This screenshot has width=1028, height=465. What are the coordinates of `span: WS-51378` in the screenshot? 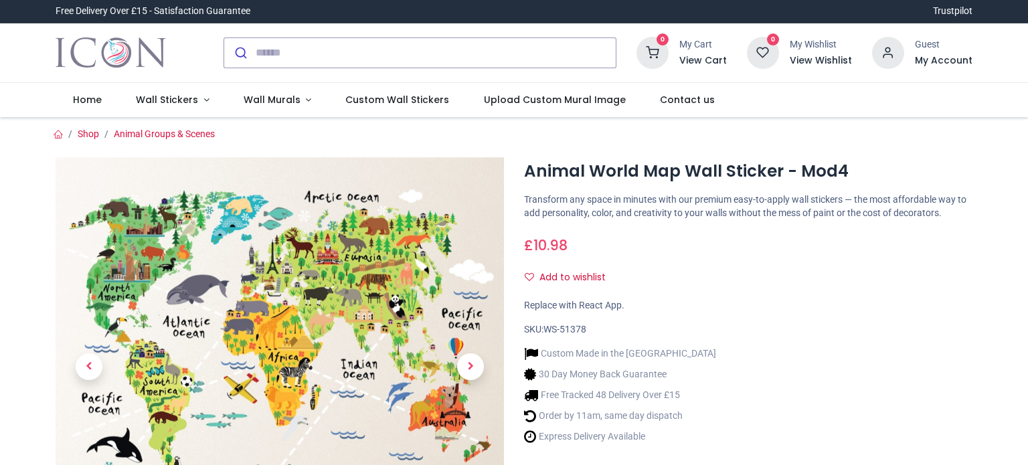 It's located at (565, 329).